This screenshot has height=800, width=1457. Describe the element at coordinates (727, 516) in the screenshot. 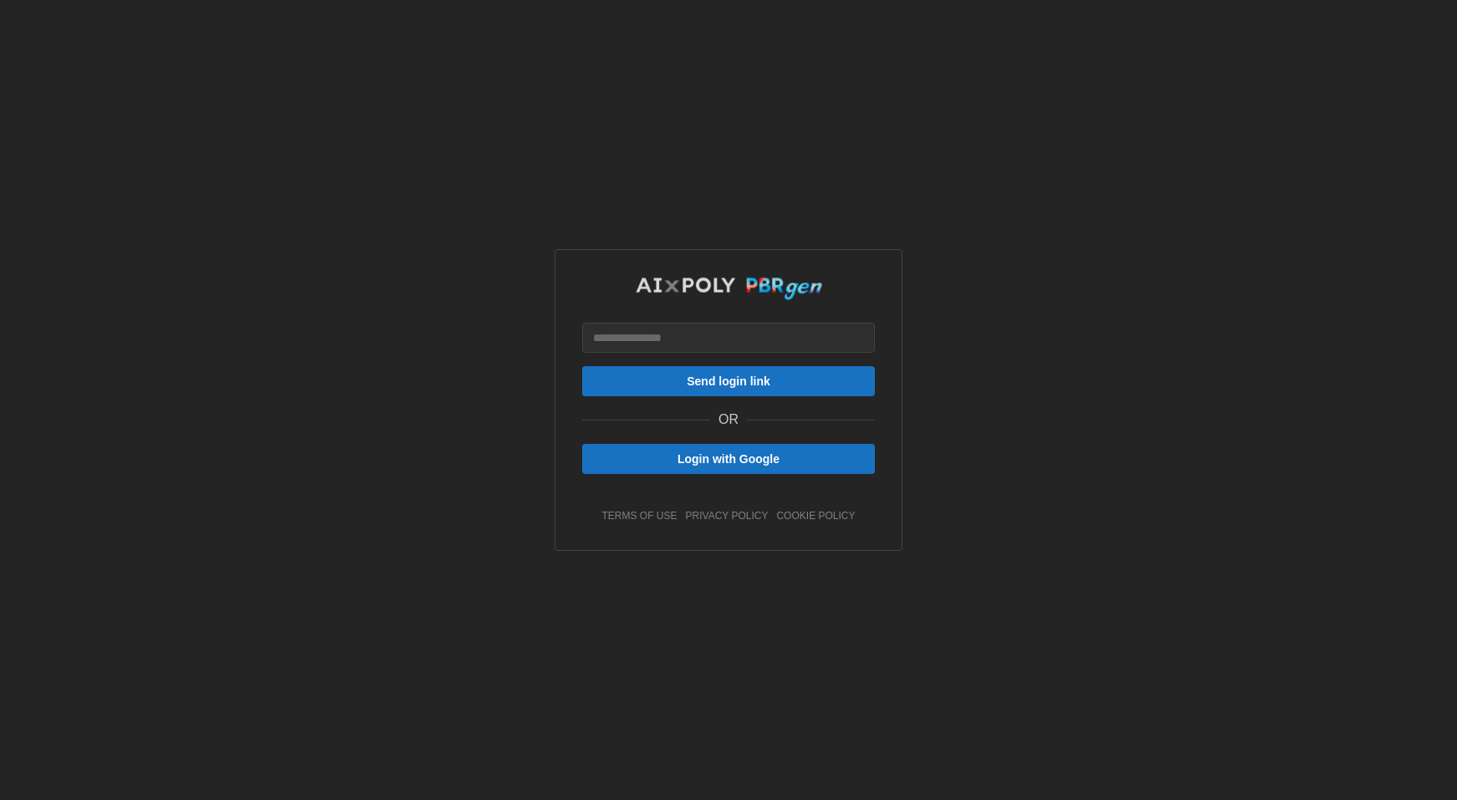

I see `a: privacy policy` at that location.